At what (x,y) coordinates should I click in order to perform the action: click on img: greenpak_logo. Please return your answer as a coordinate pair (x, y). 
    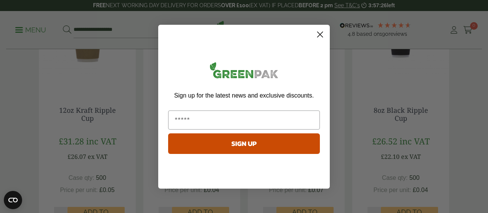
    Looking at the image, I should click on (244, 72).